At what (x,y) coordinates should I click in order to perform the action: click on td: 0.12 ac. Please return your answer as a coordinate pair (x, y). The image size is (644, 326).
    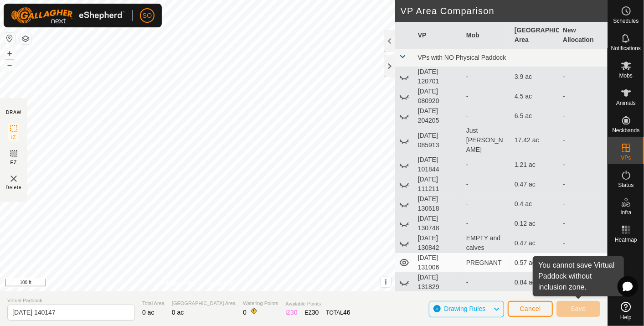
    Looking at the image, I should click on (535, 223).